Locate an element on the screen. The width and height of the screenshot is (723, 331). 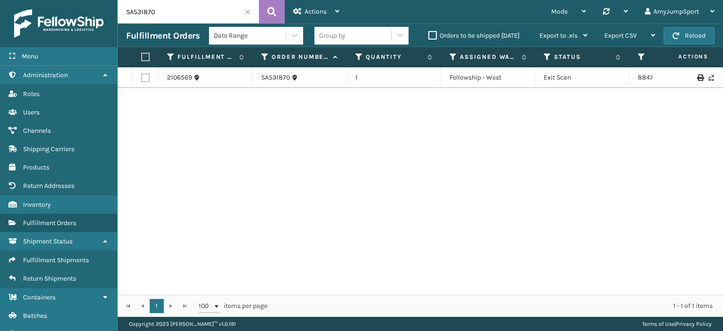
img: logo is located at coordinates (59, 24).